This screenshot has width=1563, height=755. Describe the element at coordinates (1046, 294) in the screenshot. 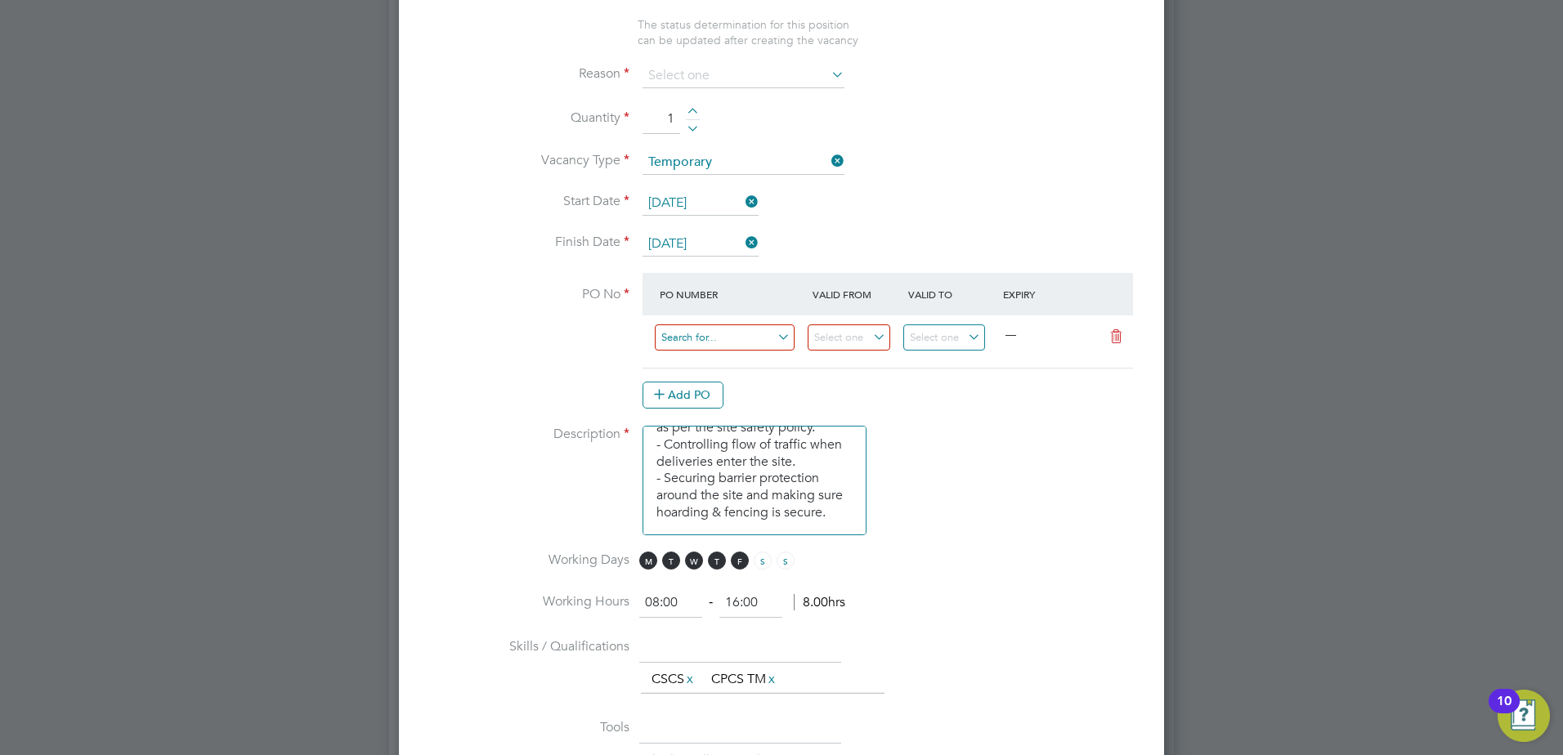

I see `div: Expiry` at that location.